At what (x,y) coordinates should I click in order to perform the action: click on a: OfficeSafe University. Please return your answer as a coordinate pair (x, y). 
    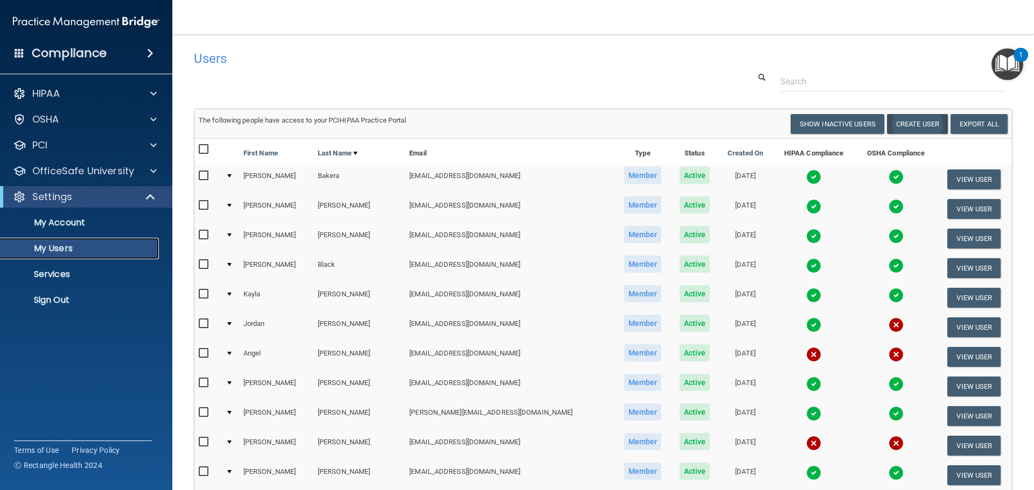
    Looking at the image, I should click on (85, 171).